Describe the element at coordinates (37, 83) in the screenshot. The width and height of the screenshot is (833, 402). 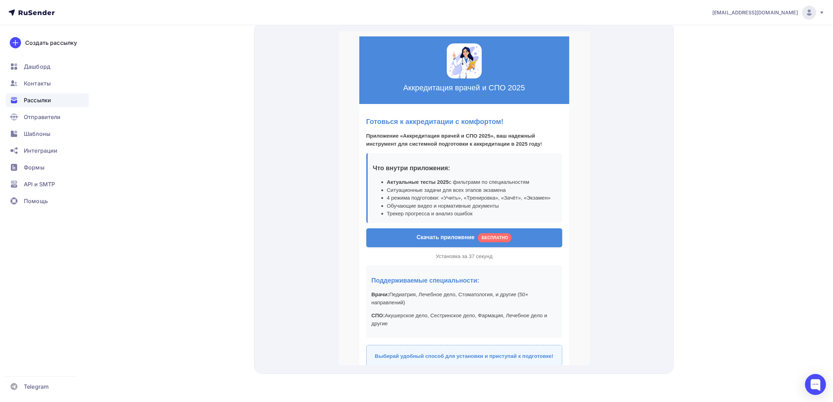
I see `span: Контакты` at that location.